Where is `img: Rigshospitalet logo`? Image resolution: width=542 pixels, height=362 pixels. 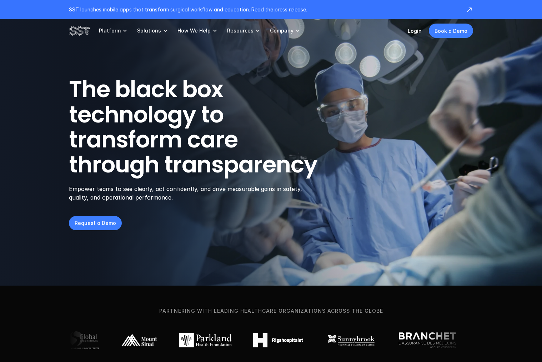
img: Rigshospitalet logo is located at coordinates (278, 340).